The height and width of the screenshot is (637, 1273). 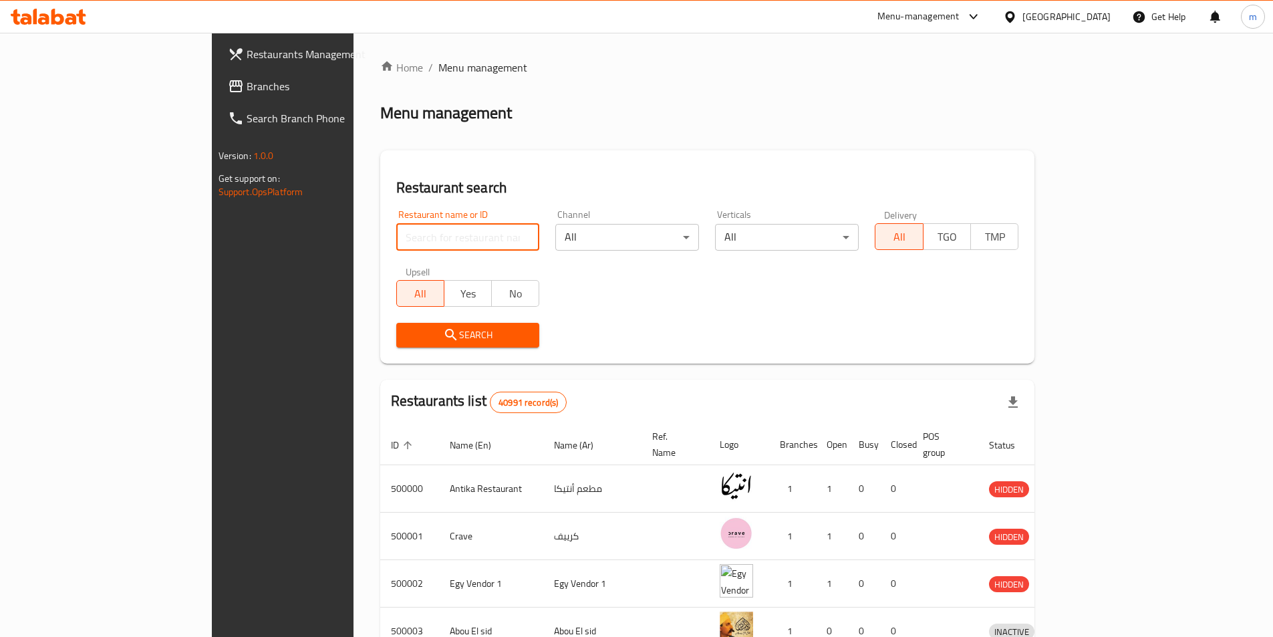 What do you see at coordinates (528, 402) in the screenshot?
I see `span: 40991 record(s)` at bounding box center [528, 402].